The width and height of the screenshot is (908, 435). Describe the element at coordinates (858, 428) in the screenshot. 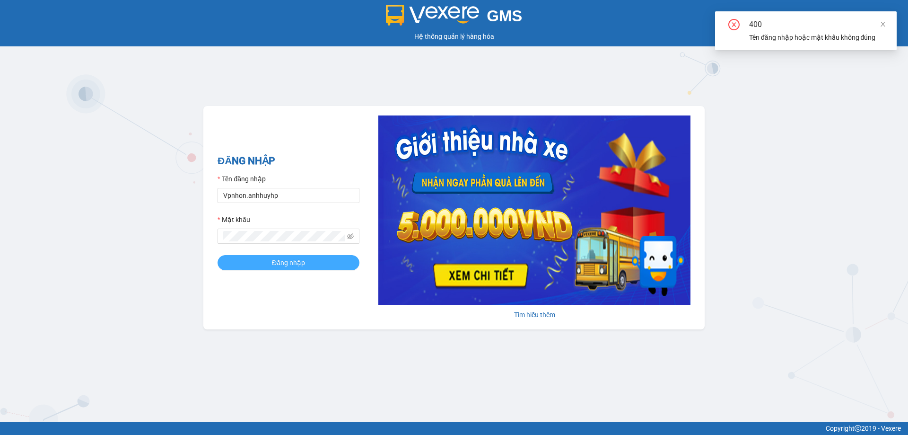

I see `span: copyright` at that location.